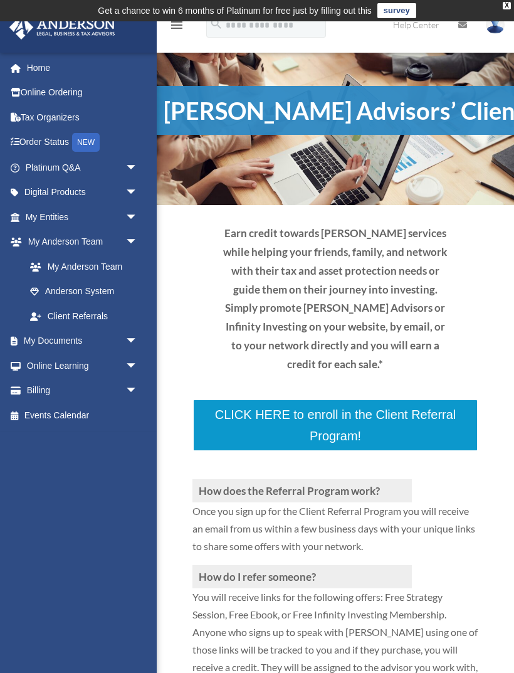 The width and height of the screenshot is (514, 673). What do you see at coordinates (302, 576) in the screenshot?
I see `h3: How do I refer someone?` at bounding box center [302, 576].